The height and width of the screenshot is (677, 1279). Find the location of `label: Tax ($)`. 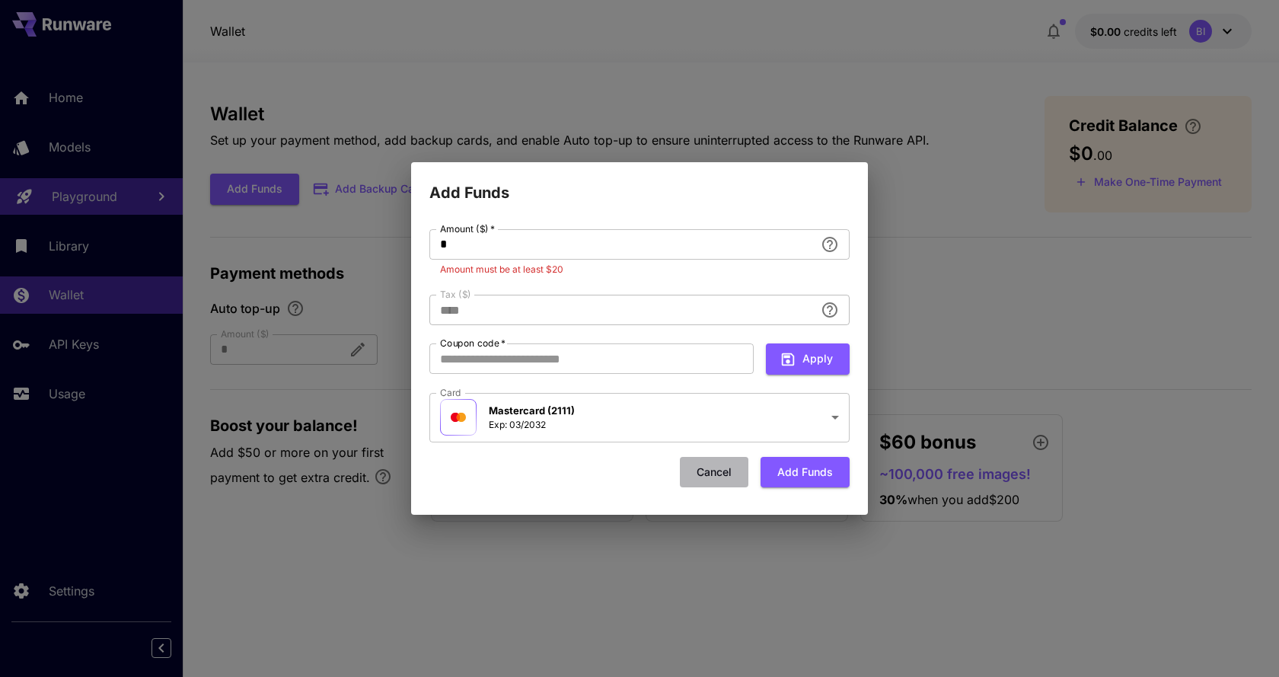

label: Tax ($) is located at coordinates (455, 294).